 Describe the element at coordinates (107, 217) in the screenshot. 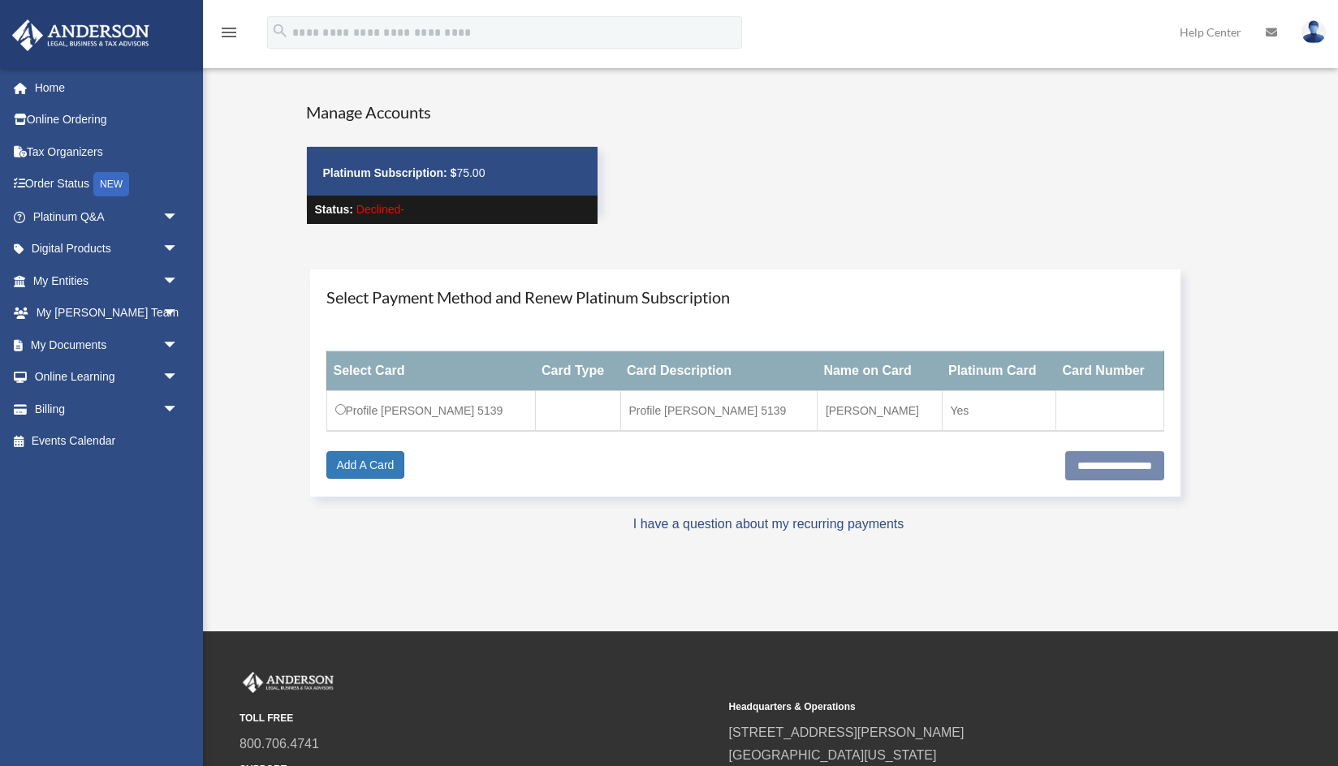

I see `a: Platinum Q&Aarrow_drop_down` at that location.